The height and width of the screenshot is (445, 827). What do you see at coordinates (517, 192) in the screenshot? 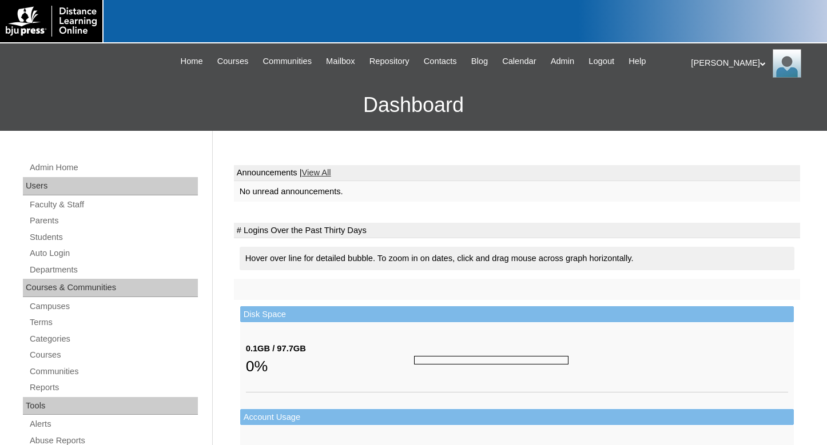
I see `td: No unread announcements.` at bounding box center [517, 192].